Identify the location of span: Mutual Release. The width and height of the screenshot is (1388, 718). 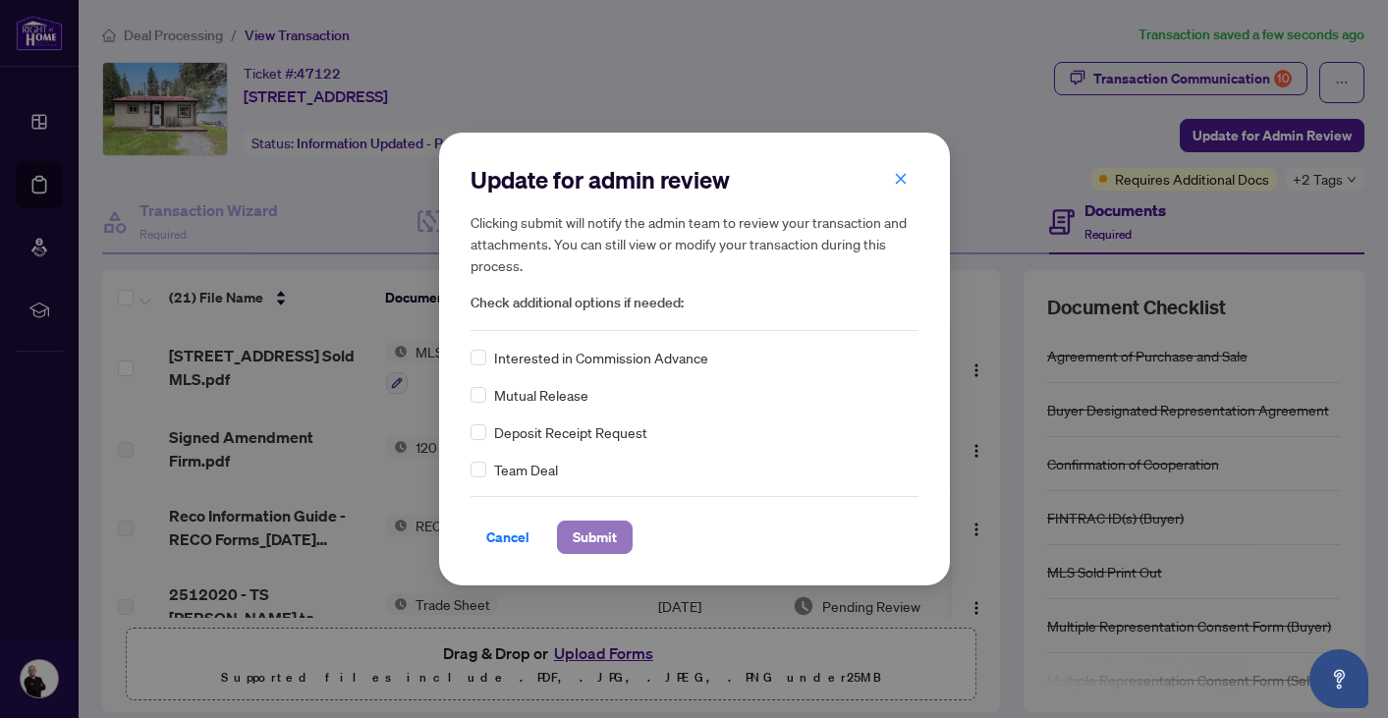
(541, 395).